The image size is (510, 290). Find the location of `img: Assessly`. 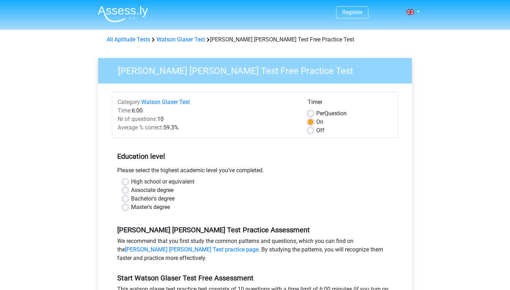

img: Assessly is located at coordinates (123, 14).